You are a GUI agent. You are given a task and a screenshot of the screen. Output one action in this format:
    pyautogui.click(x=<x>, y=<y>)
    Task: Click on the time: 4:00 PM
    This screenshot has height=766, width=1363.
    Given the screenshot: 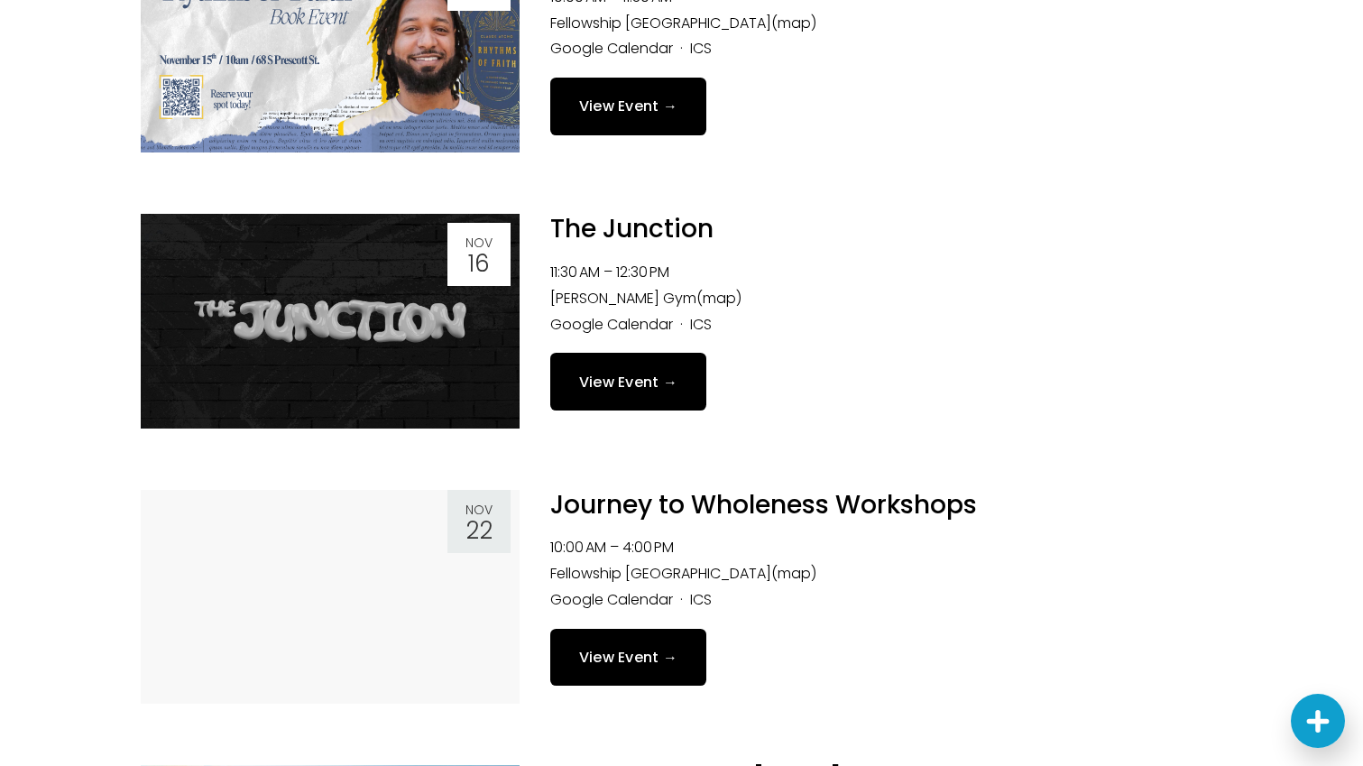 What is the action you would take?
    pyautogui.click(x=648, y=547)
    